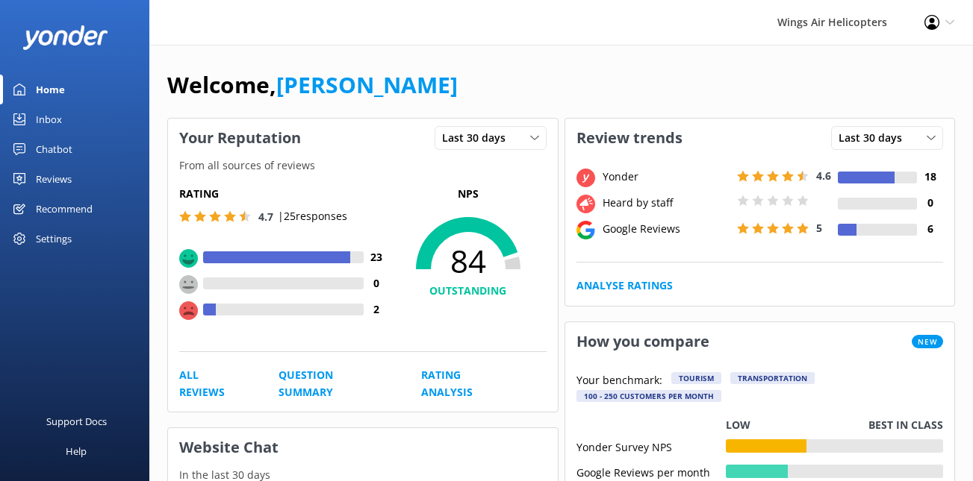 This screenshot has height=481, width=973. What do you see at coordinates (266, 216) in the screenshot?
I see `span: 4.7` at bounding box center [266, 216].